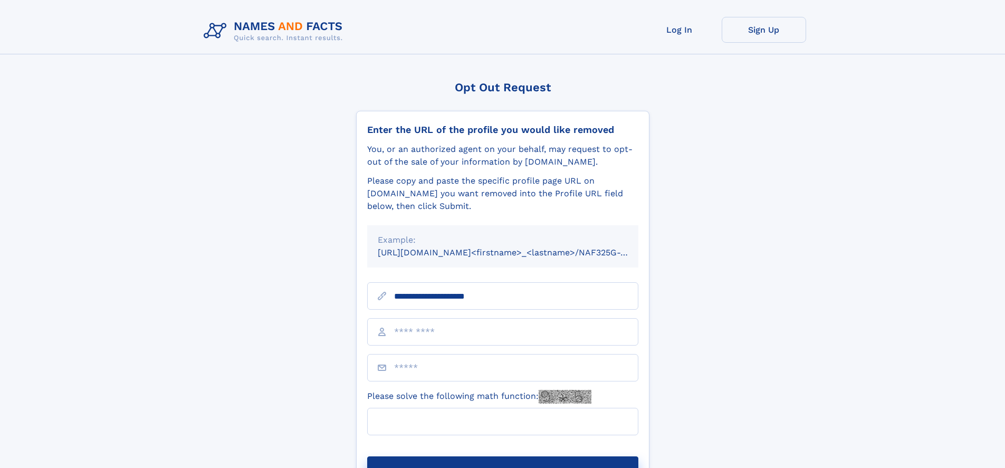 The height and width of the screenshot is (468, 1005). What do you see at coordinates (275, 31) in the screenshot?
I see `img: Logo Names and Facts` at bounding box center [275, 31].